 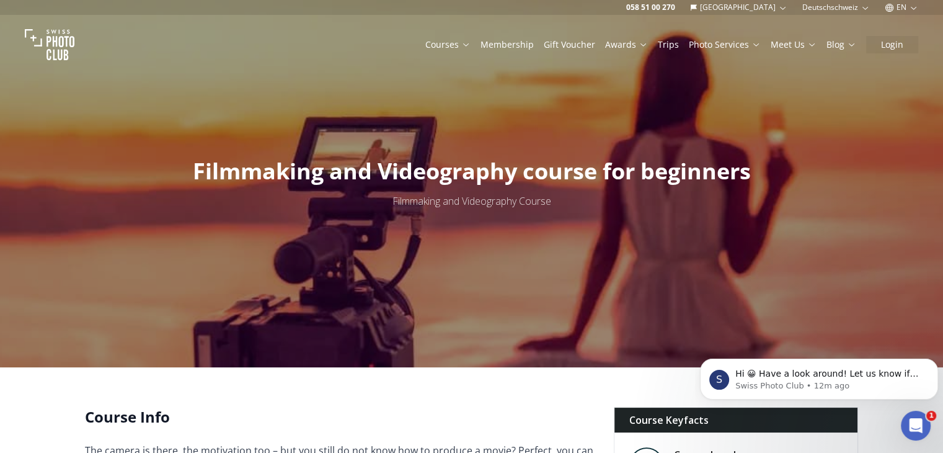 What do you see at coordinates (841, 45) in the screenshot?
I see `a: Blog` at bounding box center [841, 45].